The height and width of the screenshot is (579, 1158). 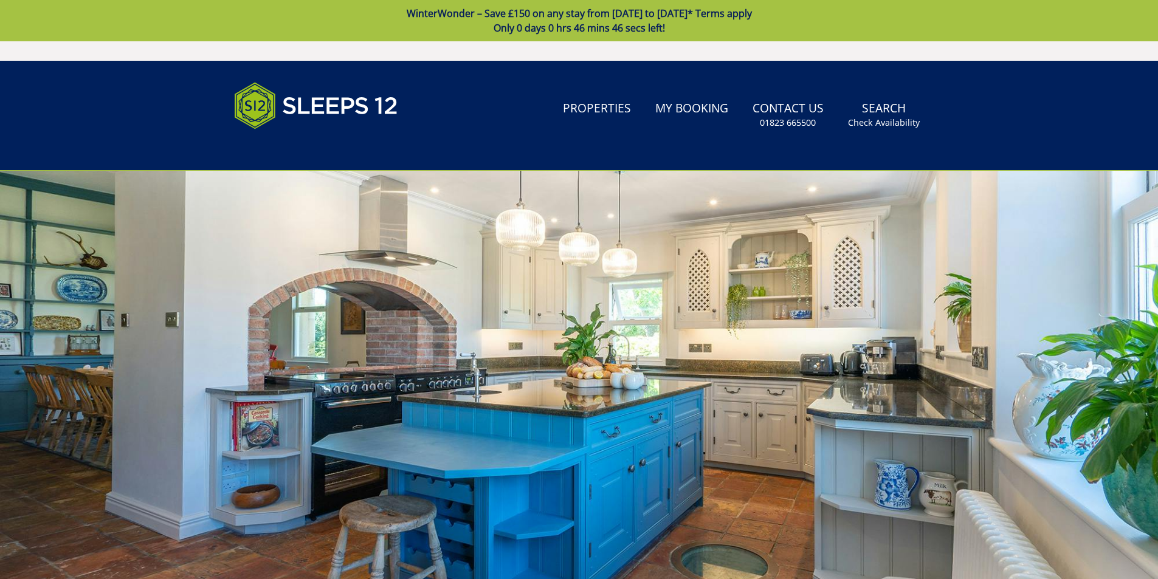 What do you see at coordinates (884, 115) in the screenshot?
I see `a: SearchCheck Availability` at bounding box center [884, 115].